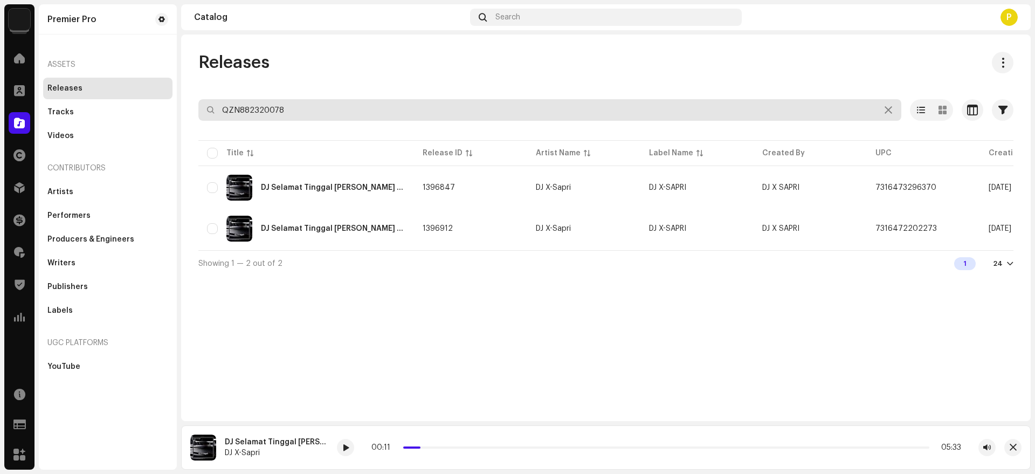 The image size is (1035, 474). I want to click on re-m-nav-item: Labels, so click(108, 311).